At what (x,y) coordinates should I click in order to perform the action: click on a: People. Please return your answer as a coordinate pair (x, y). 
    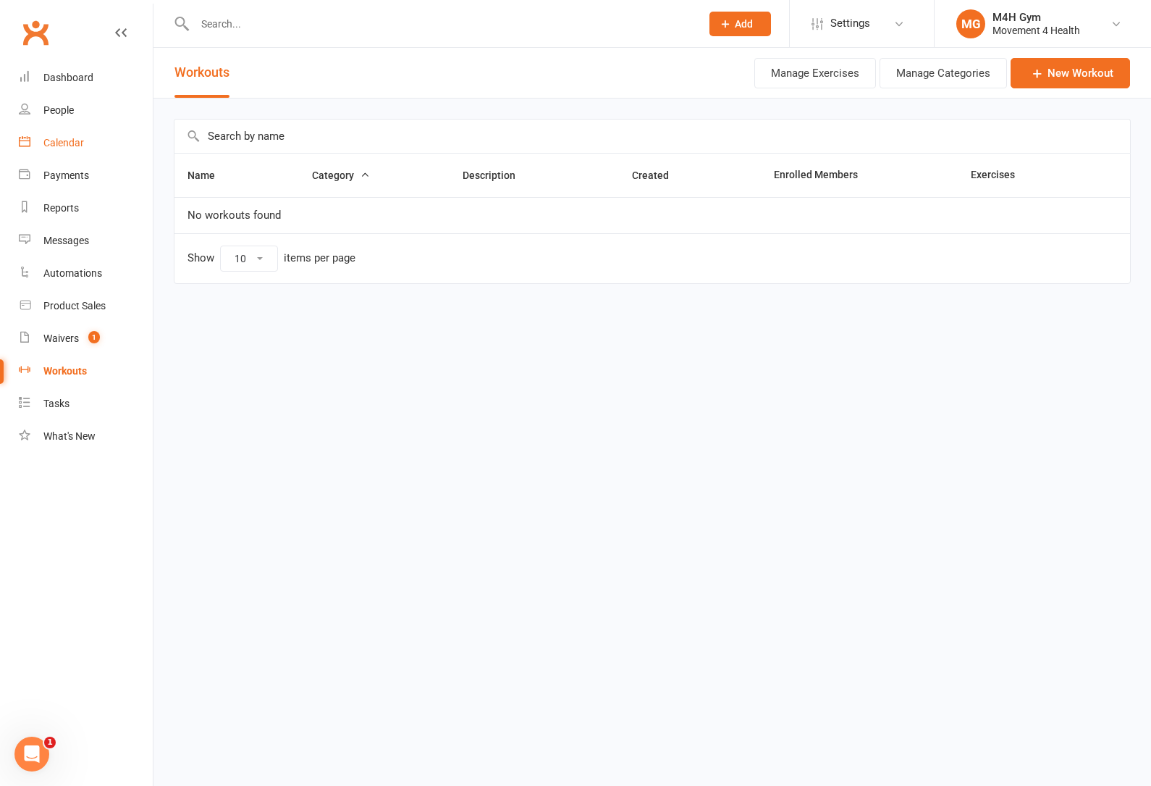
    Looking at the image, I should click on (85, 110).